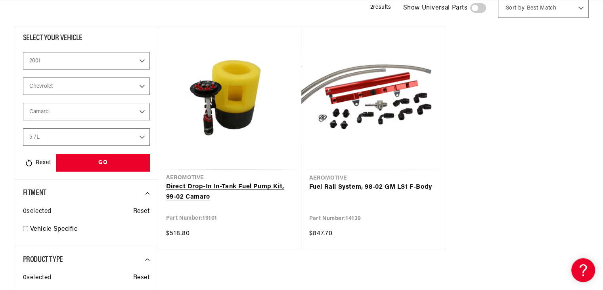 Image resolution: width=603 pixels, height=290 pixels. I want to click on a: Fuel Rail System, 98-02 GM LS1 F-Body, so click(373, 187).